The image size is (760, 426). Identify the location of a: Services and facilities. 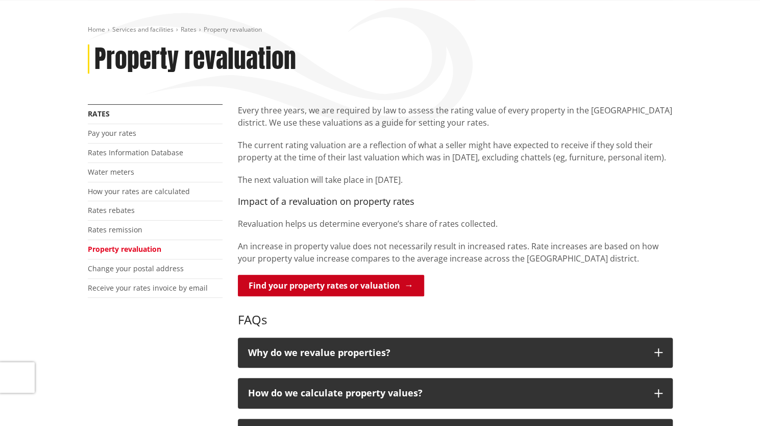
(143, 29).